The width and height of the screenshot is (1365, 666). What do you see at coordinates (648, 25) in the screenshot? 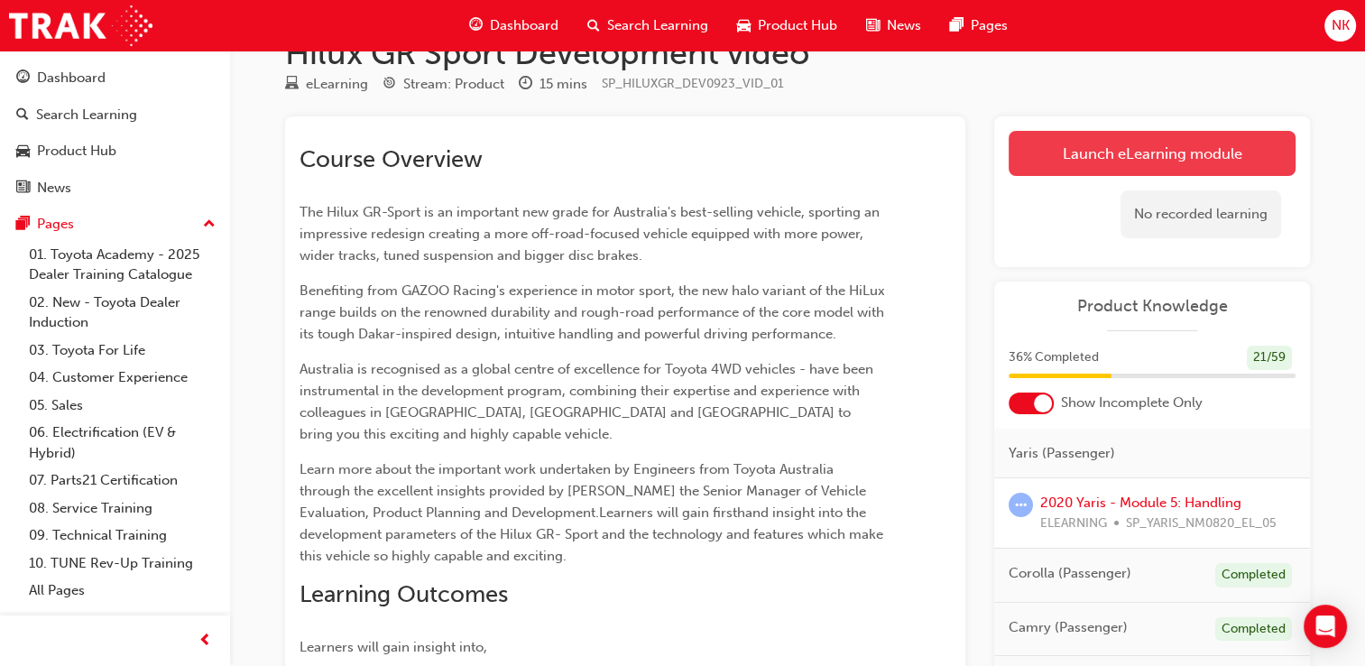
I see `a: search-iconSearch Learning` at bounding box center [648, 25].